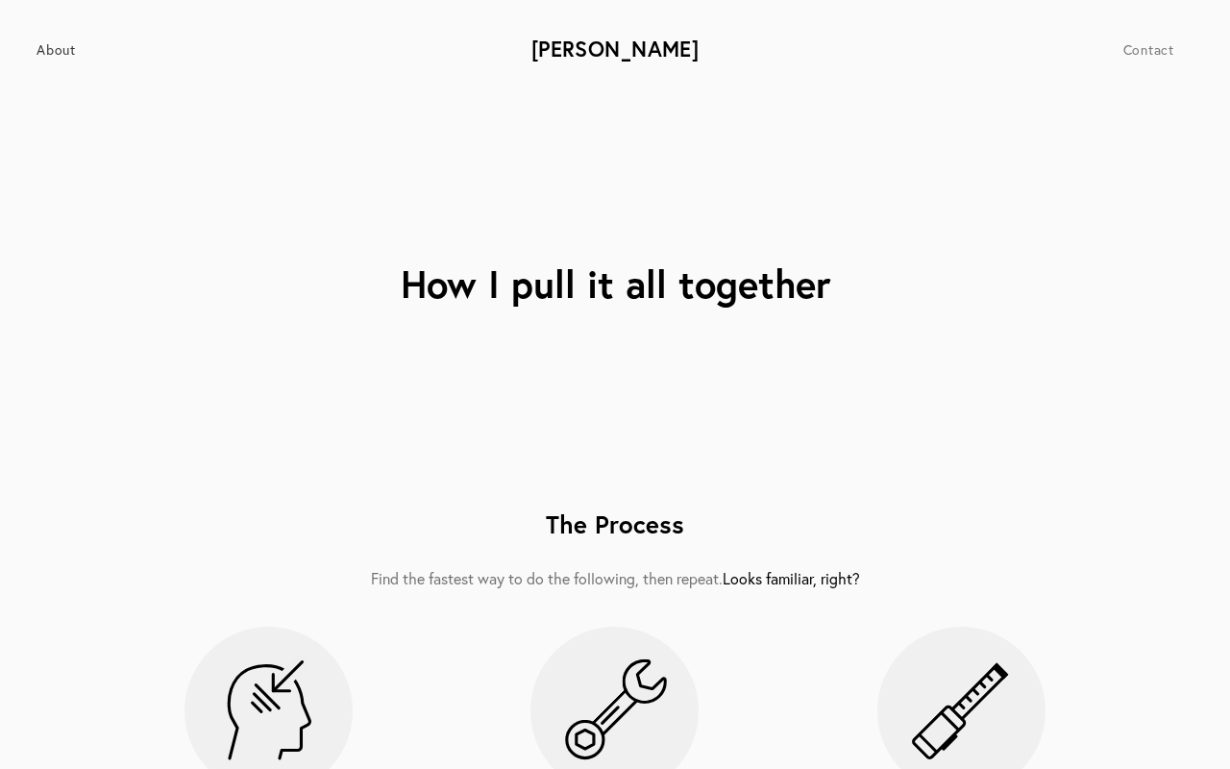 This screenshot has height=769, width=1230. Describe the element at coordinates (56, 50) in the screenshot. I see `a: About` at that location.